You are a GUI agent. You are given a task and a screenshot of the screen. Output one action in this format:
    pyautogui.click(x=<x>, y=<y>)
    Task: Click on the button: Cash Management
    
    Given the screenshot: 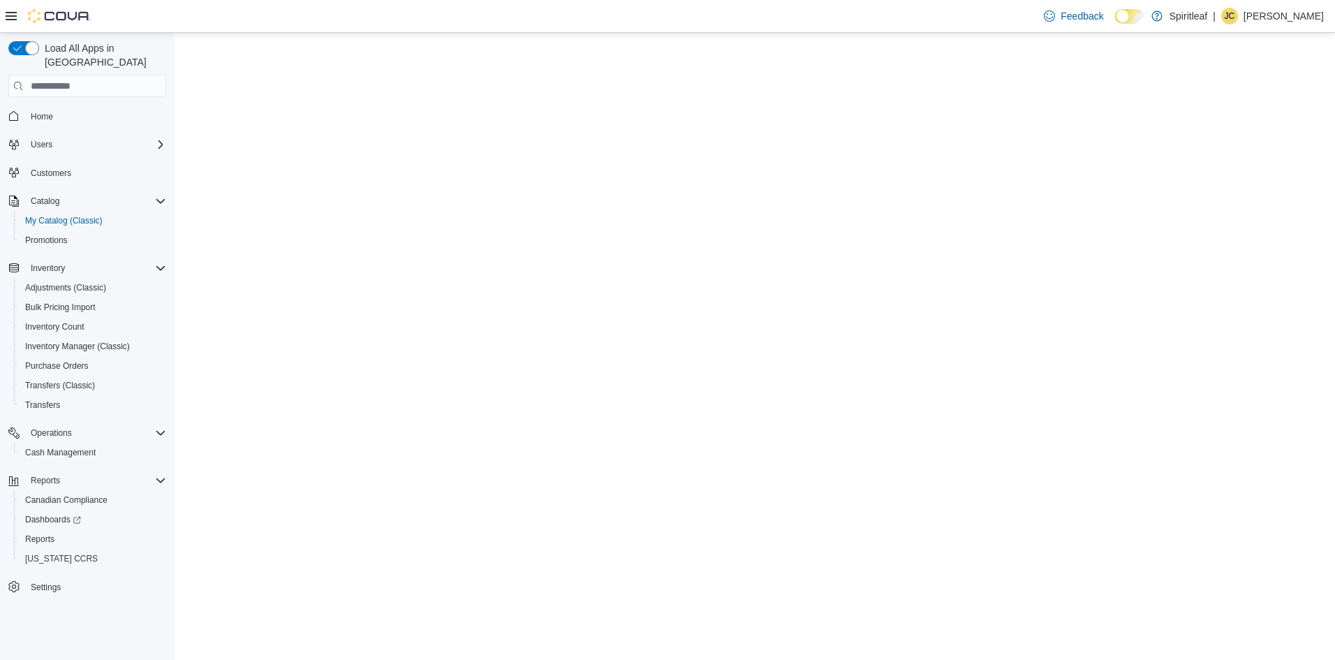 What is the action you would take?
    pyautogui.click(x=93, y=452)
    